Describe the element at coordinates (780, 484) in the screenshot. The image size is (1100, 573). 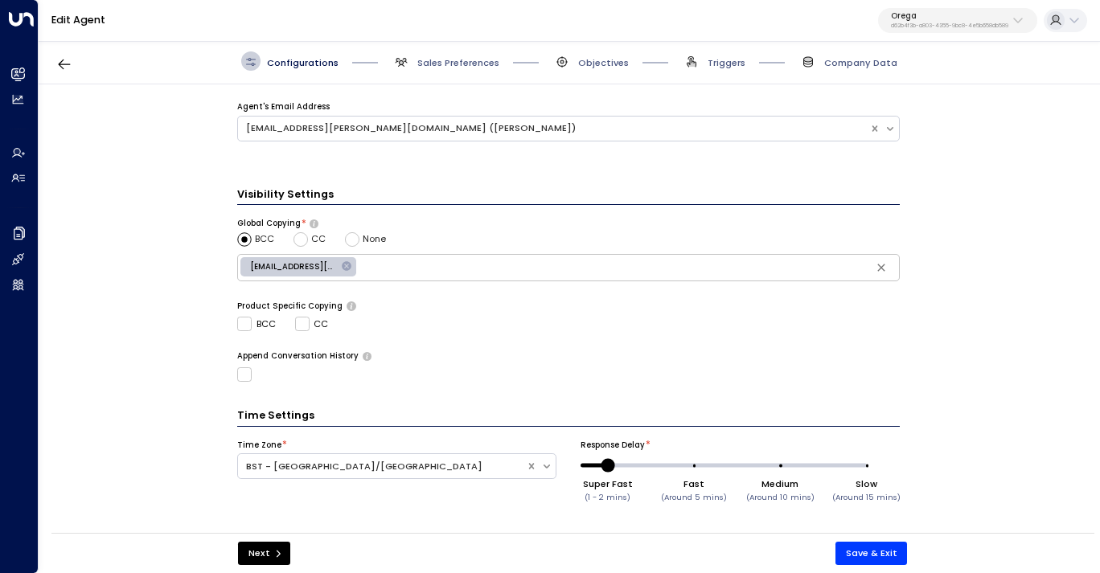
I see `div: Medium` at that location.